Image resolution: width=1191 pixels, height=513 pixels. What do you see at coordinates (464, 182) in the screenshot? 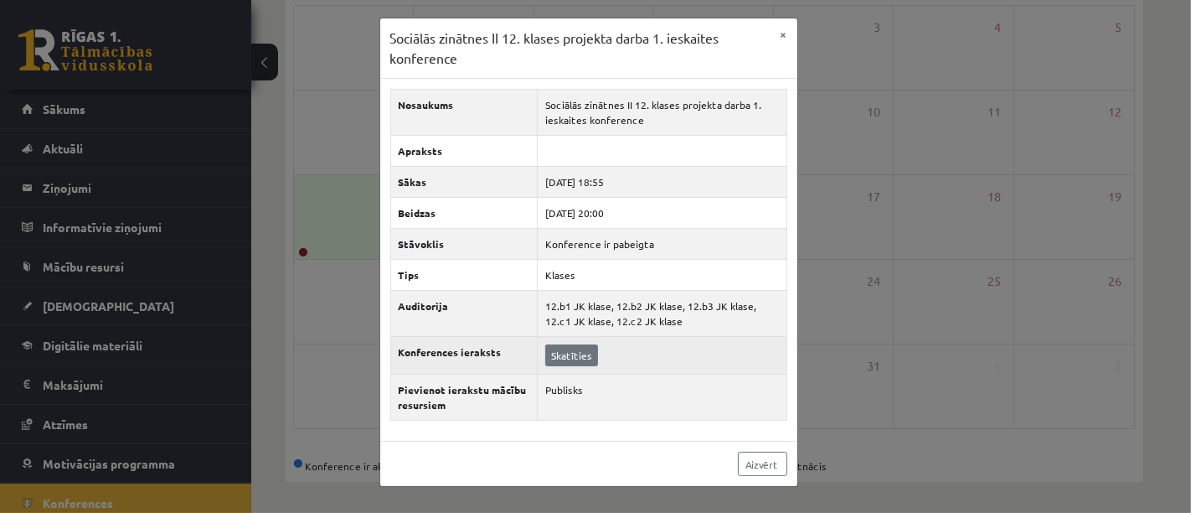
I see `th: Sākas` at bounding box center [464, 182].